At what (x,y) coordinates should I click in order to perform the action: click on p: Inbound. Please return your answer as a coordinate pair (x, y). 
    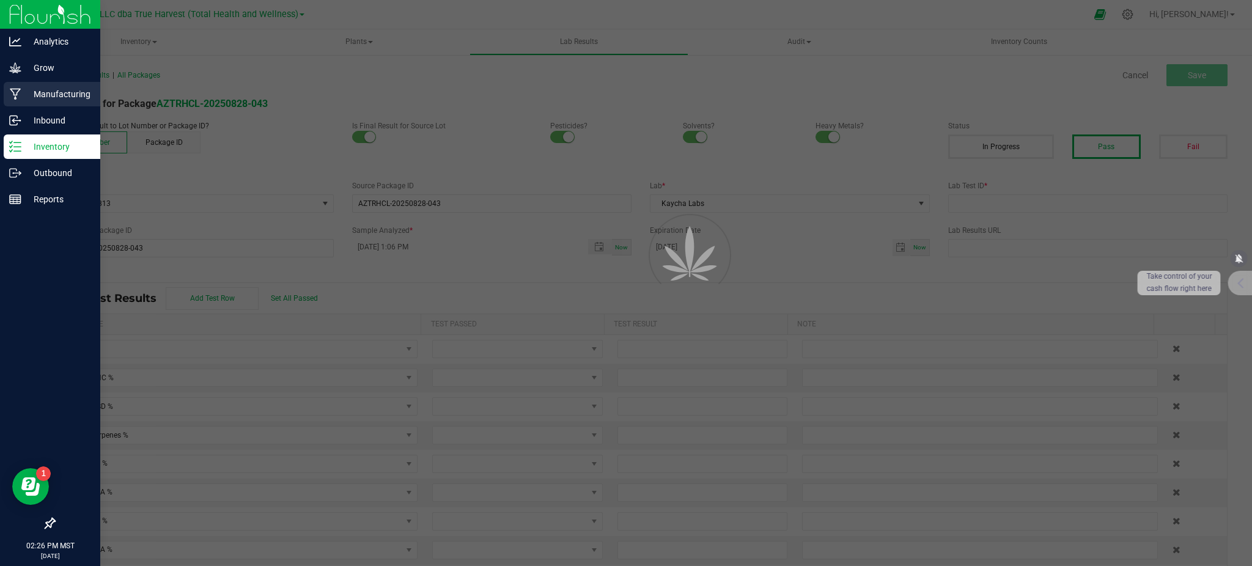
    Looking at the image, I should click on (58, 120).